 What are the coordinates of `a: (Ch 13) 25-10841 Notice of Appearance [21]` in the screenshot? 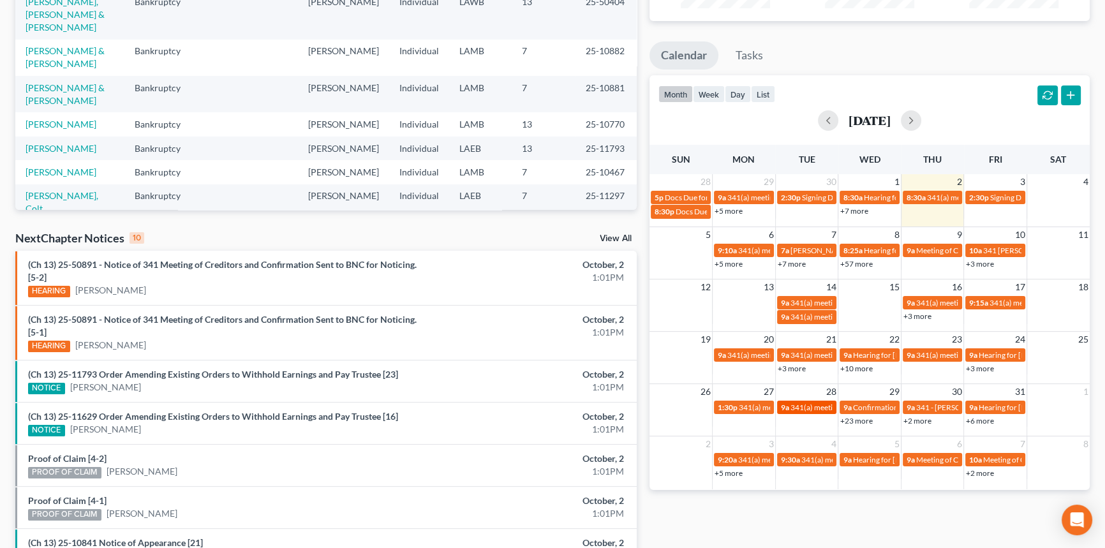 It's located at (115, 542).